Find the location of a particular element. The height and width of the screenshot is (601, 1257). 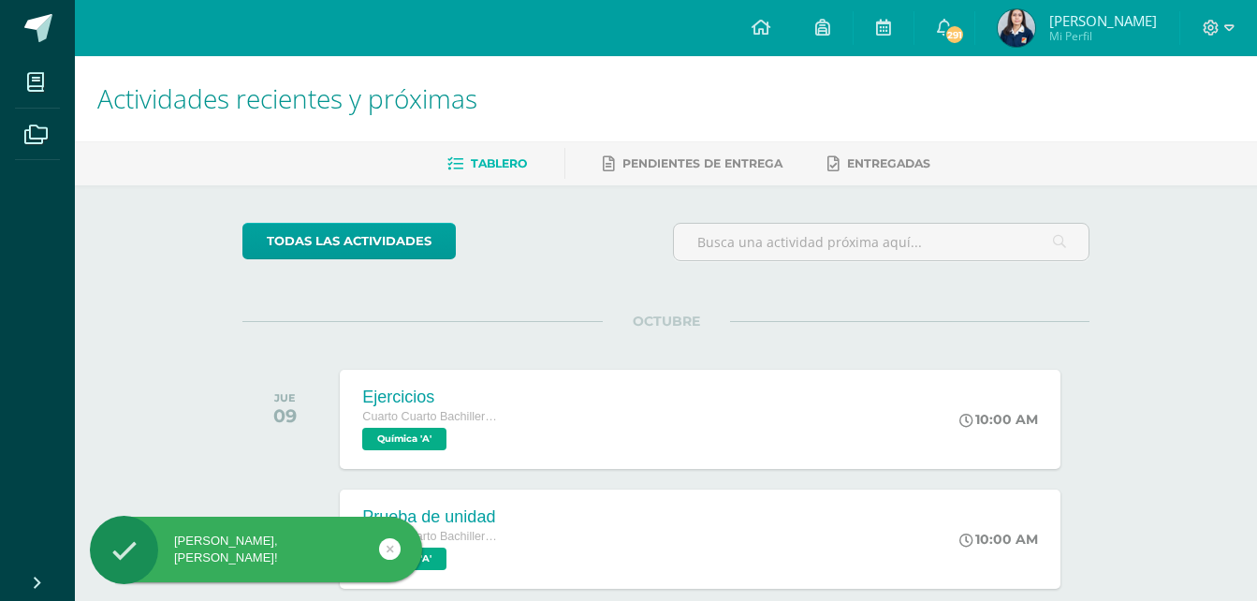

span: Mi Perfil is located at coordinates (1102, 36).